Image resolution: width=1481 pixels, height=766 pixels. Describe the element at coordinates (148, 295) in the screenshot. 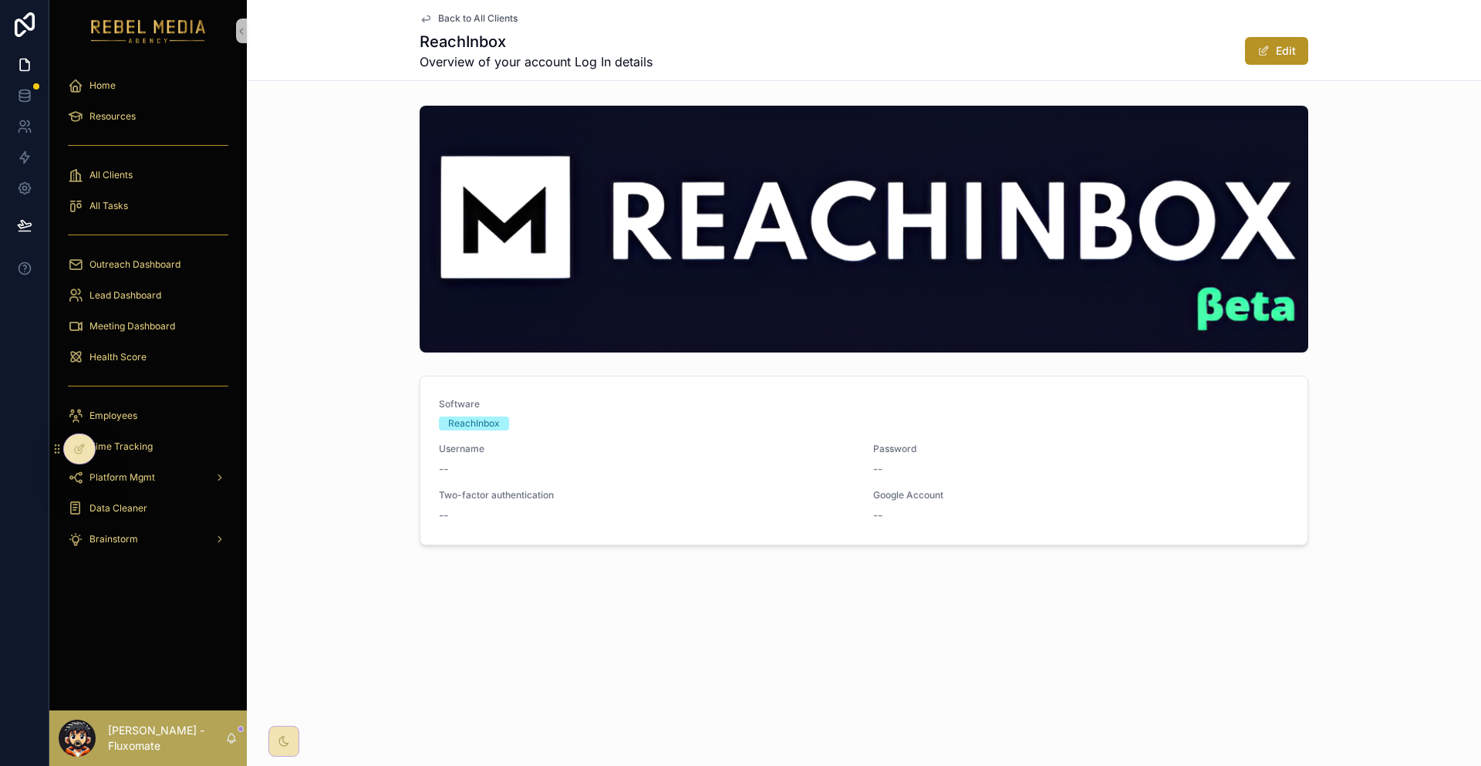

I see `a: Lead Dashboard` at that location.